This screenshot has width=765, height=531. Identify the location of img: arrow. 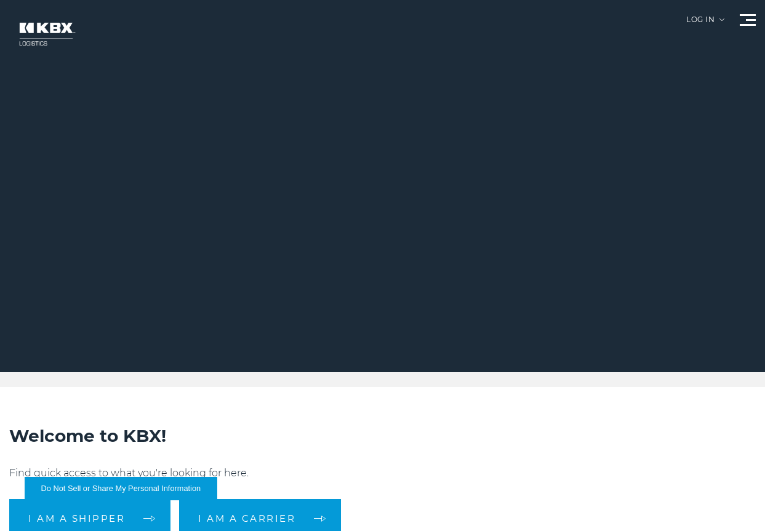
(722, 20).